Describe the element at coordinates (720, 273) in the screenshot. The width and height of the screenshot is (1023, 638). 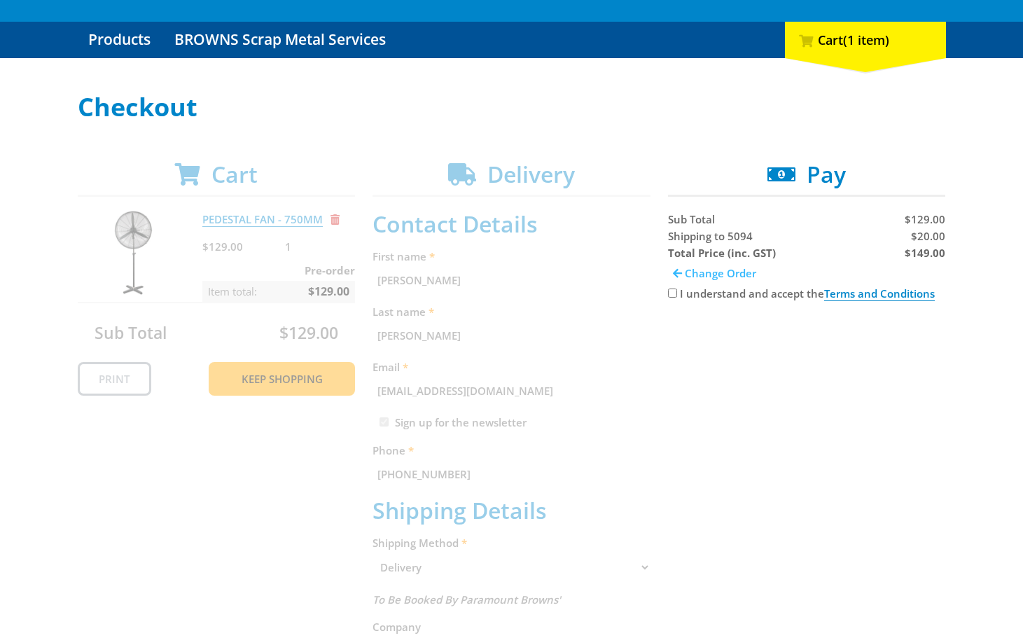
I see `span: Change Order` at that location.